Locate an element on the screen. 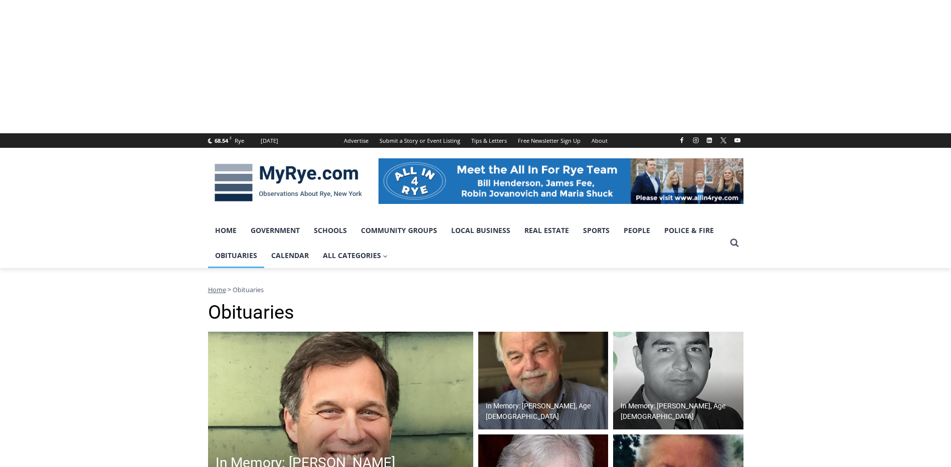 The image size is (951, 467). a: People is located at coordinates (637, 231).